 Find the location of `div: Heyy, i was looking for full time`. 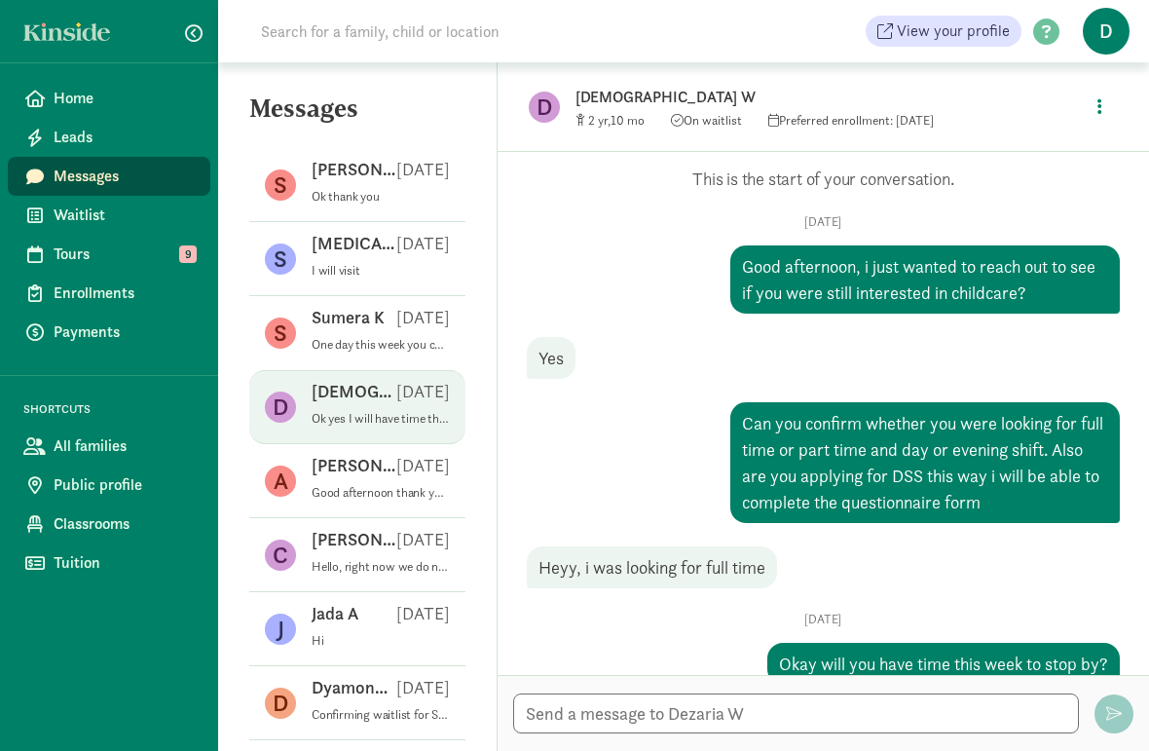

div: Heyy, i was looking for full time is located at coordinates (652, 567).